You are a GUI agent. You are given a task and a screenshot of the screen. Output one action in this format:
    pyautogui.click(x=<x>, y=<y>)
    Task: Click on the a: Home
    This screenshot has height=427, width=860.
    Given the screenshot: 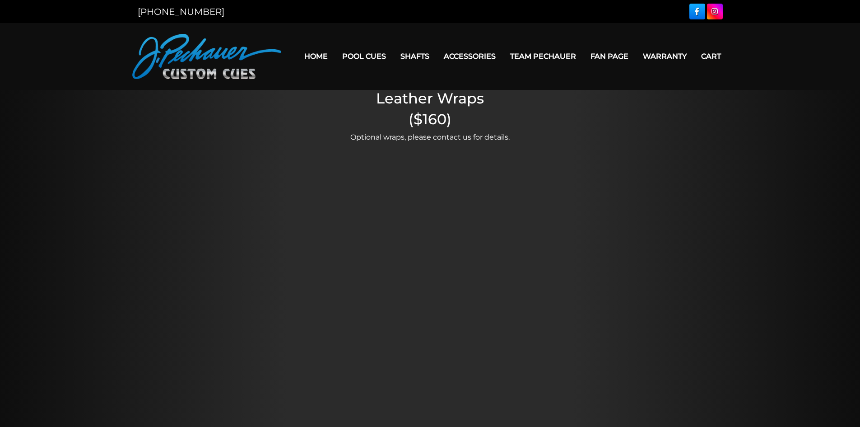 What is the action you would take?
    pyautogui.click(x=316, y=56)
    